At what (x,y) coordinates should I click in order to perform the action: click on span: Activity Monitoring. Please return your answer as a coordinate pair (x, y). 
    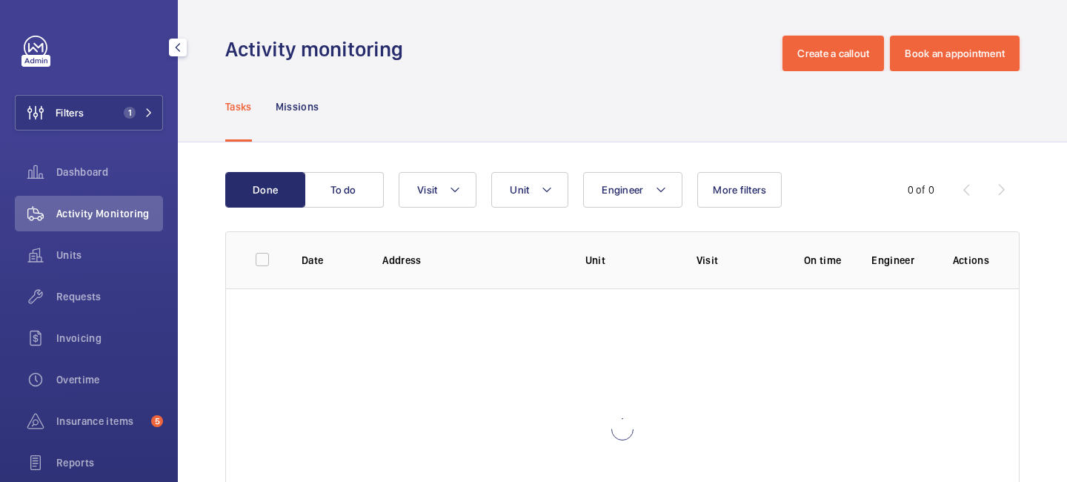
    Looking at the image, I should click on (110, 213).